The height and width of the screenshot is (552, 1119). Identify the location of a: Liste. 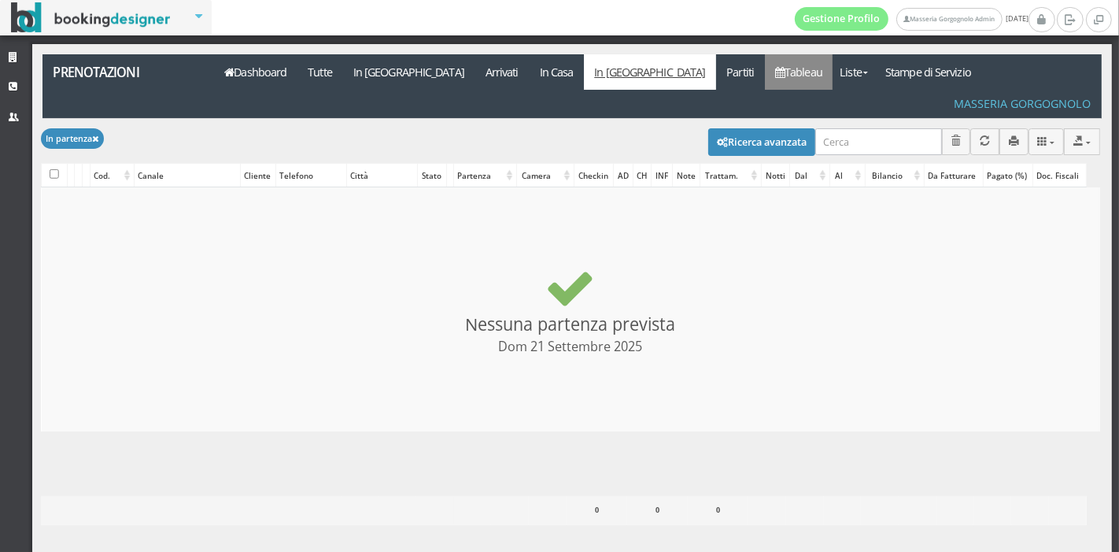
(853, 72).